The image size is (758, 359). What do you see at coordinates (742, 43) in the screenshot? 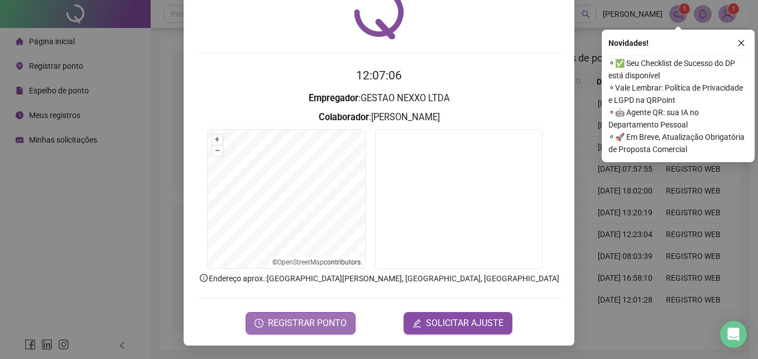
I see `span: close` at bounding box center [742, 43].